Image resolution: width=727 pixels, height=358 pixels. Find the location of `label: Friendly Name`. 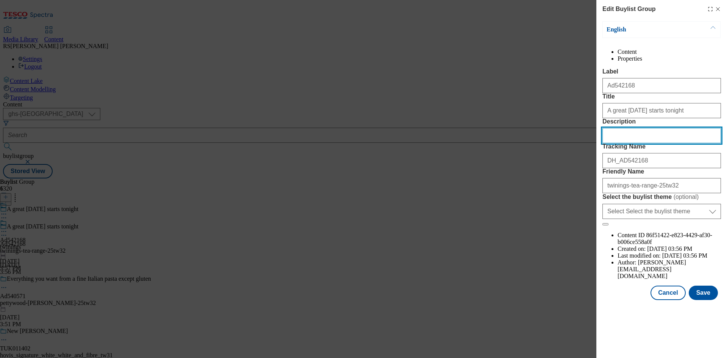

label: Friendly Name is located at coordinates (661, 171).